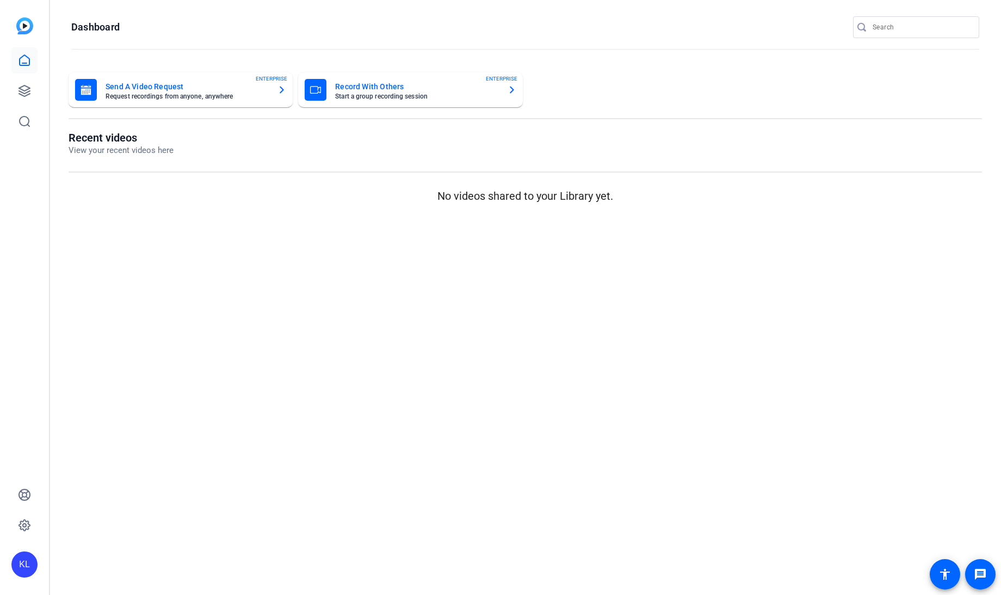 This screenshot has height=595, width=1001. Describe the element at coordinates (187, 96) in the screenshot. I see `mat-card-subtitle: Request recordings from anyone, anywhere` at that location.